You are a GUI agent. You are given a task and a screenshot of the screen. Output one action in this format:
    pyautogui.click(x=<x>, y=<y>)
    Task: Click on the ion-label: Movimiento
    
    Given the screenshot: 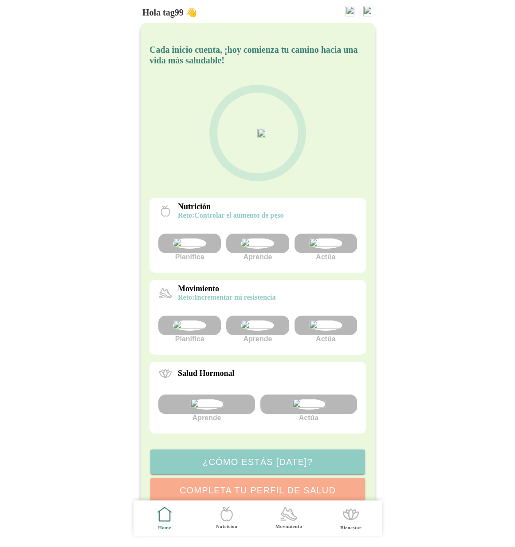 What is the action you would take?
    pyautogui.click(x=288, y=526)
    